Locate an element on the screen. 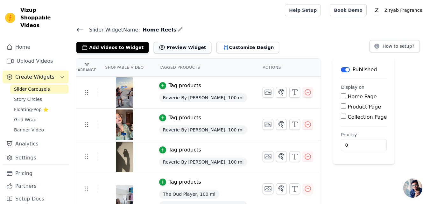  p: Ziryab Fragrance is located at coordinates (404, 10).